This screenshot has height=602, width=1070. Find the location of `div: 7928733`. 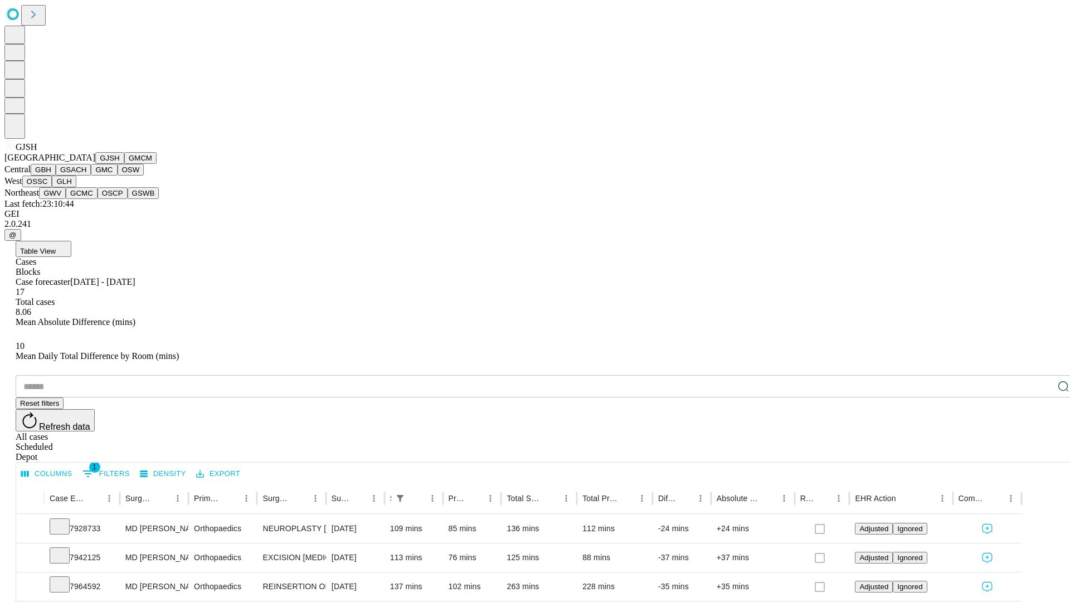

div: 7928733 is located at coordinates (82, 529).